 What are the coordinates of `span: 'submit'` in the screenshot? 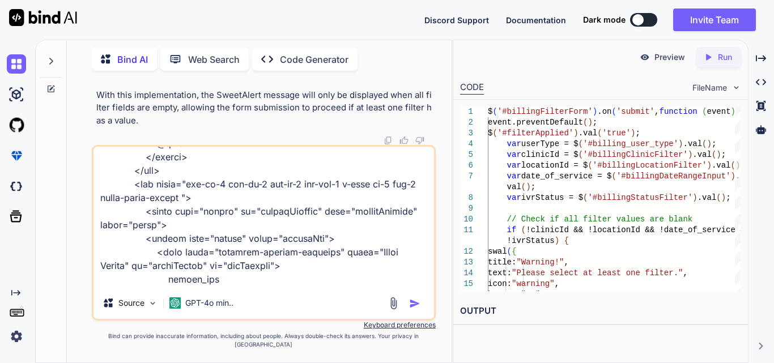 It's located at (635, 112).